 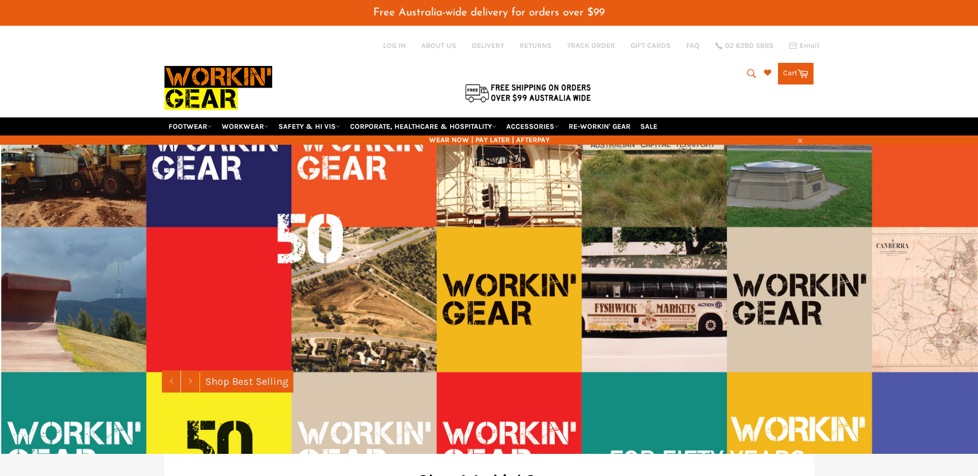 I want to click on a: 02 6280 5885, so click(x=744, y=46).